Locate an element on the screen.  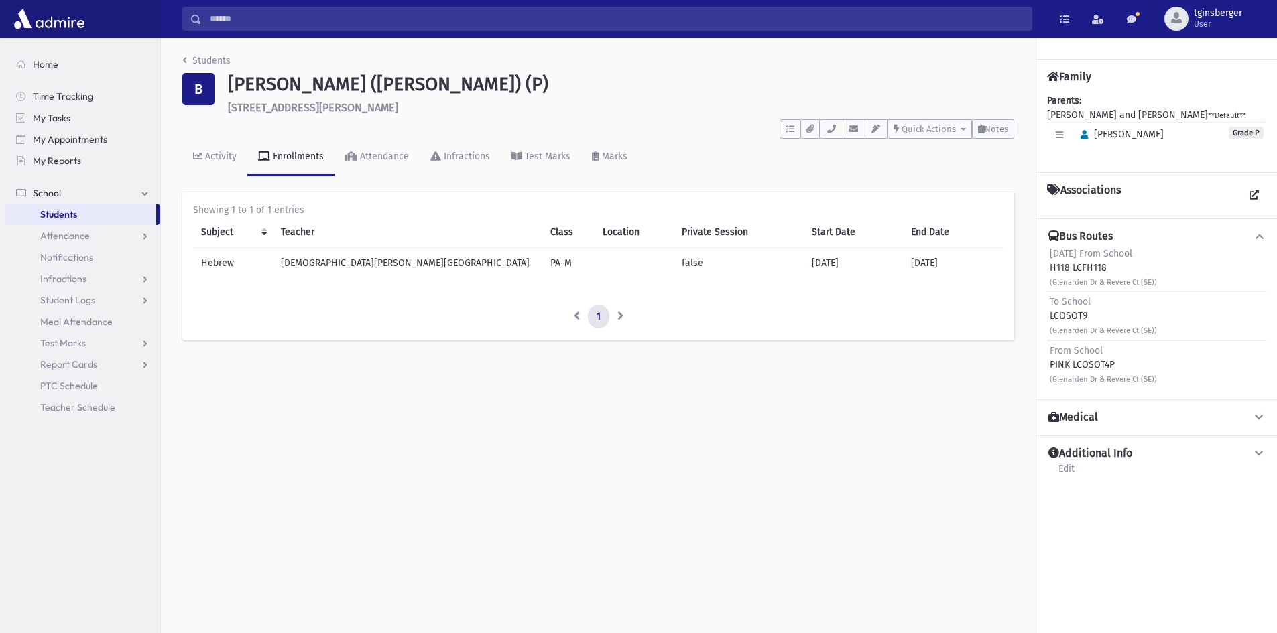
div: Test Marks is located at coordinates (546, 156).